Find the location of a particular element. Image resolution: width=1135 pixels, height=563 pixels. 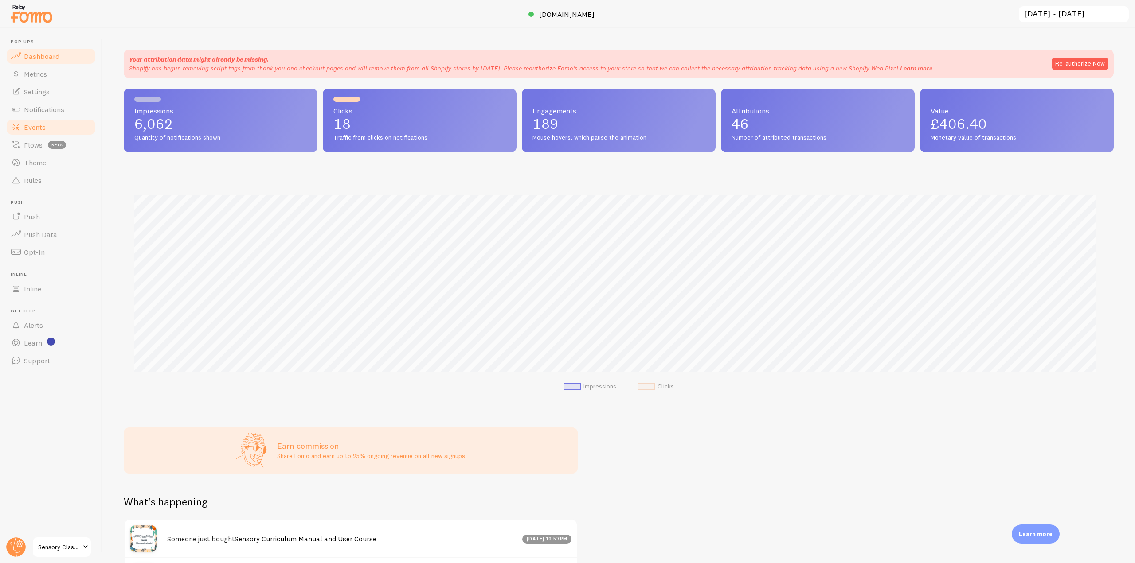

p: Share Fomo and earn up to 25% ongoing revenue on all new signups is located at coordinates (371, 456).